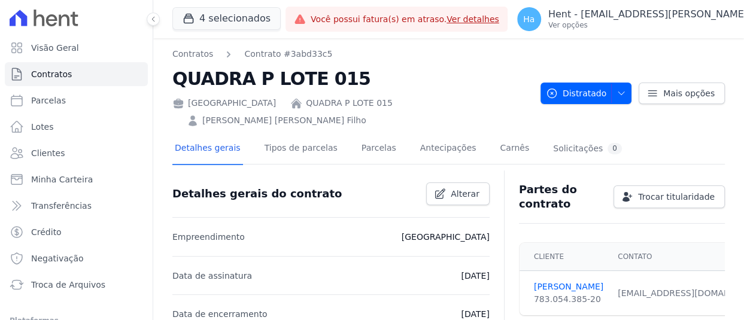  I want to click on span: Troca de Arquivos, so click(68, 285).